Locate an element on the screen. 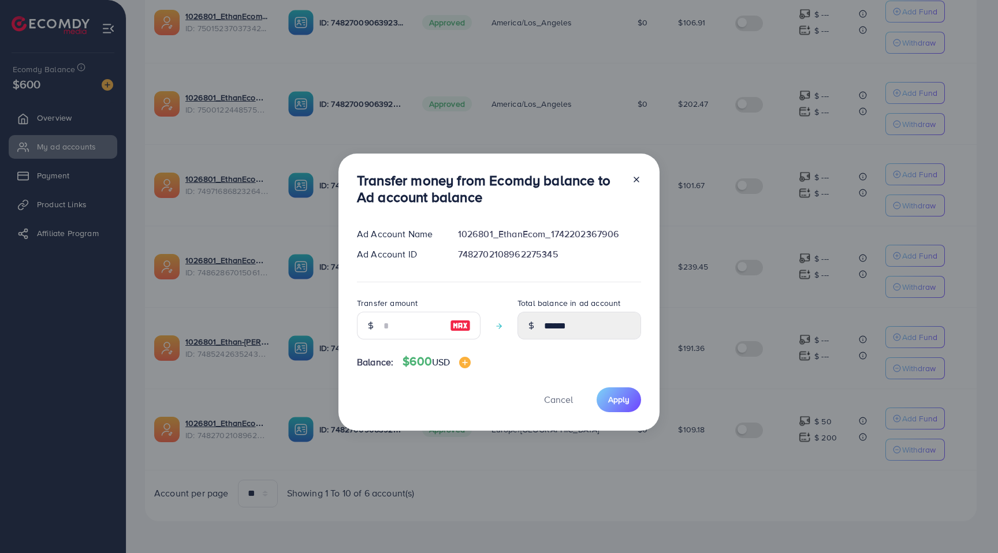 The image size is (998, 553). label: Transfer amount is located at coordinates (387, 303).